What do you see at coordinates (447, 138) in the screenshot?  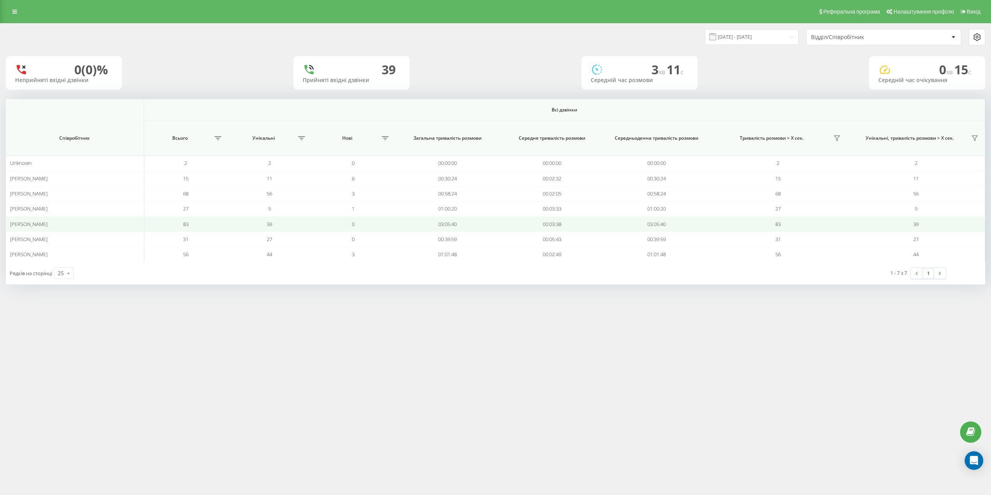 I see `span: Загальна тривалість розмови` at bounding box center [447, 138].